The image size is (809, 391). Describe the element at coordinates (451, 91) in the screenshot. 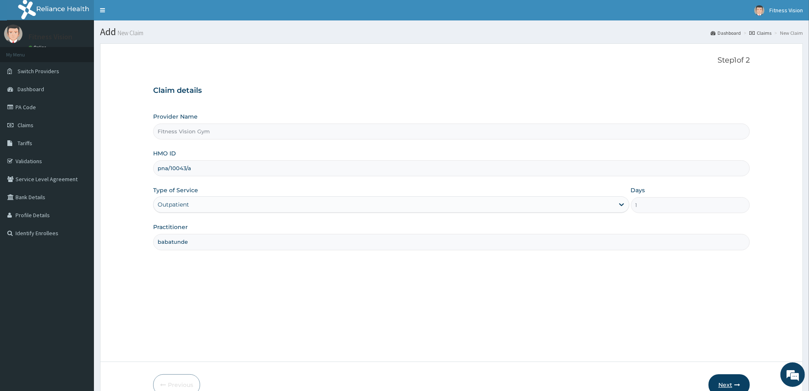

I see `h3: Claim details` at that location.